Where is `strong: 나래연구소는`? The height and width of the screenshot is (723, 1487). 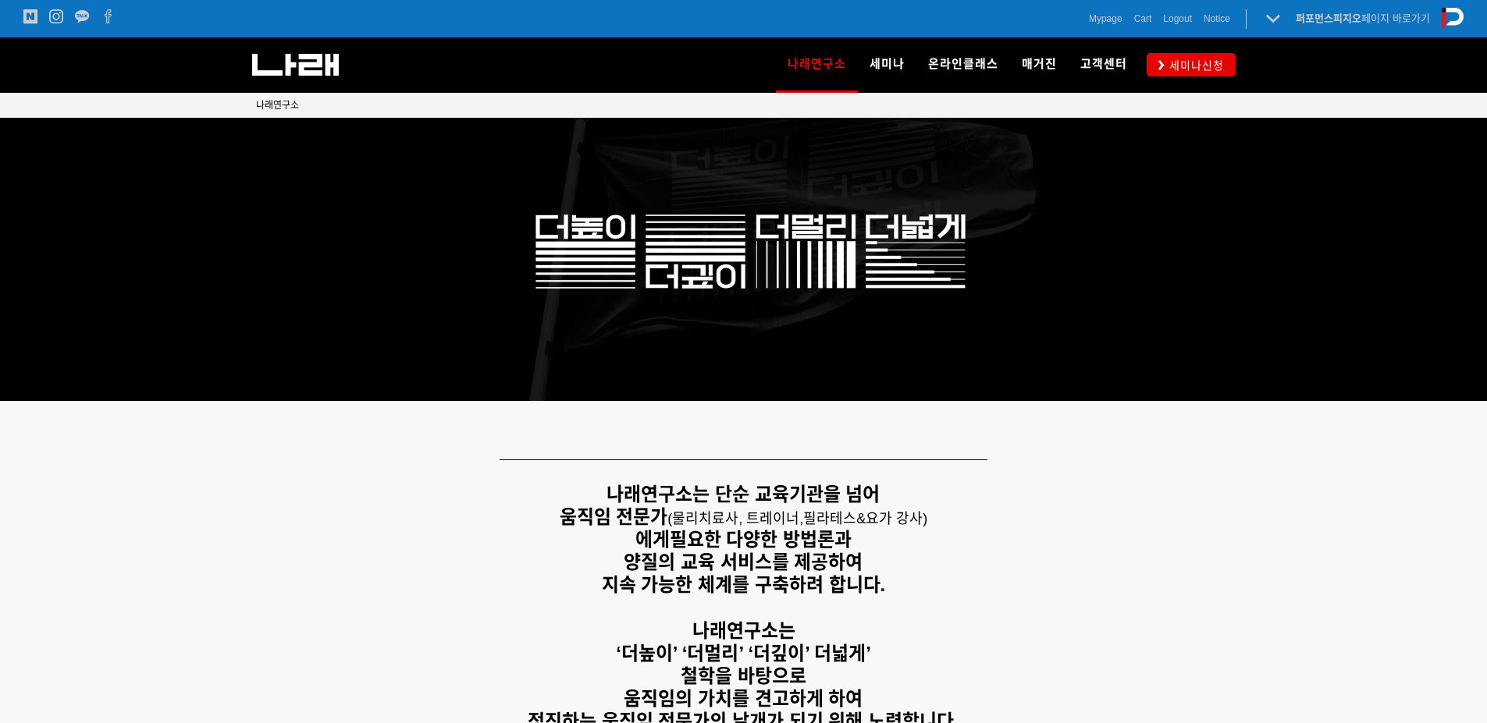 strong: 나래연구소는 is located at coordinates (744, 631).